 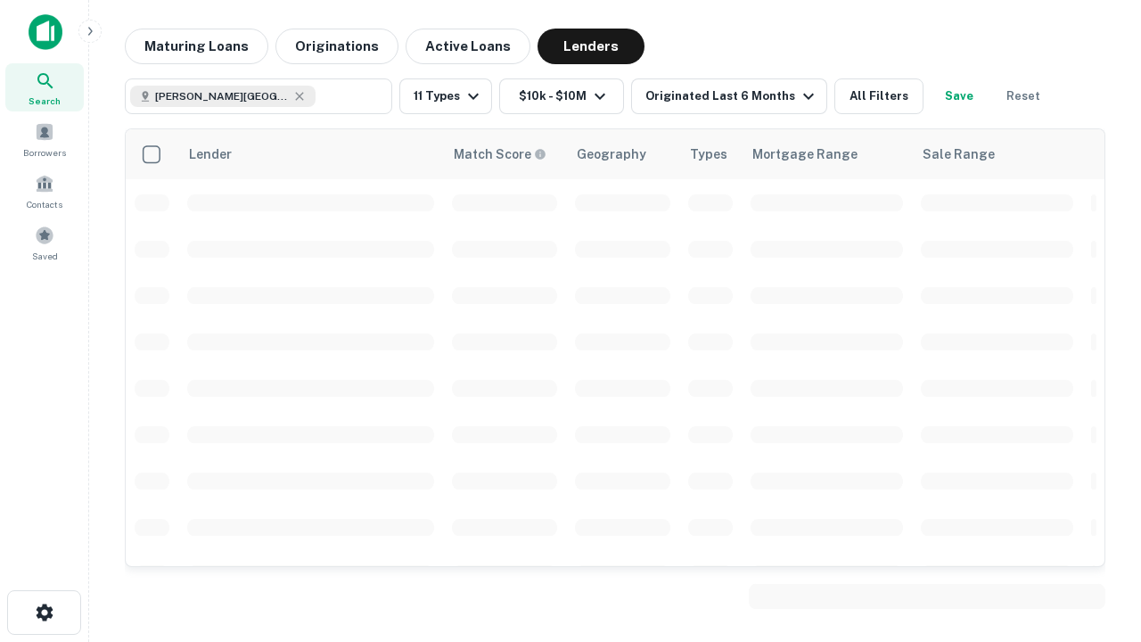 What do you see at coordinates (45, 32) in the screenshot?
I see `img: capitalize-icon.png` at bounding box center [45, 32].